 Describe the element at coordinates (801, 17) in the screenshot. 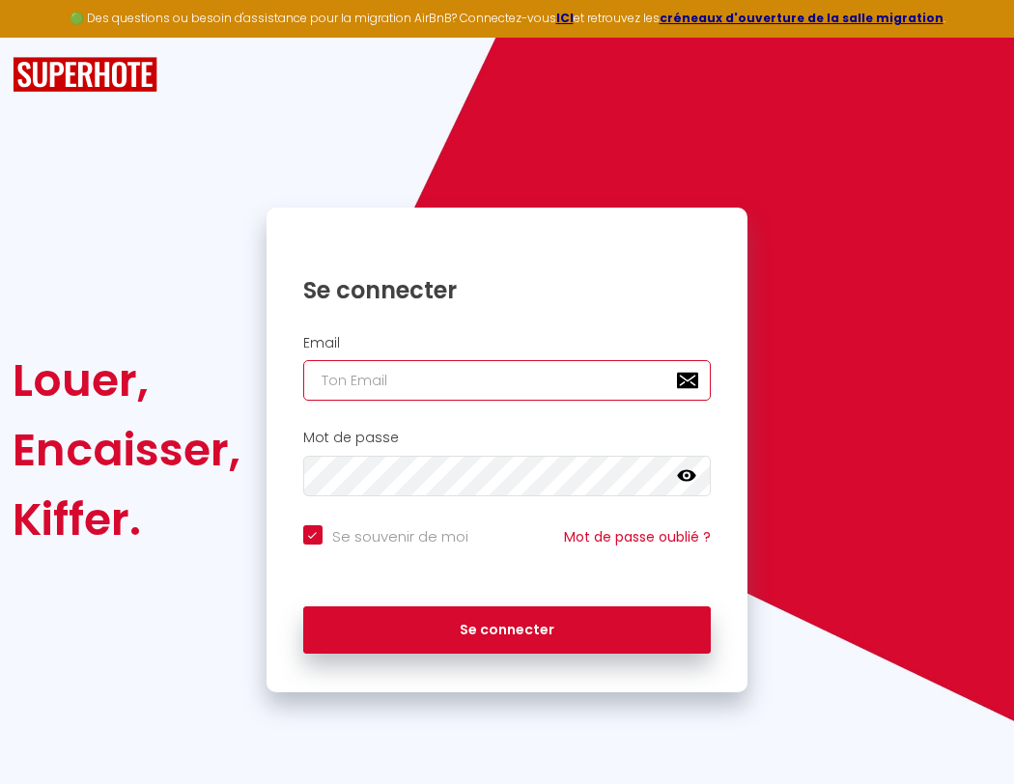

I see `strong: créneaux d'ouverture de la salle migration` at that location.